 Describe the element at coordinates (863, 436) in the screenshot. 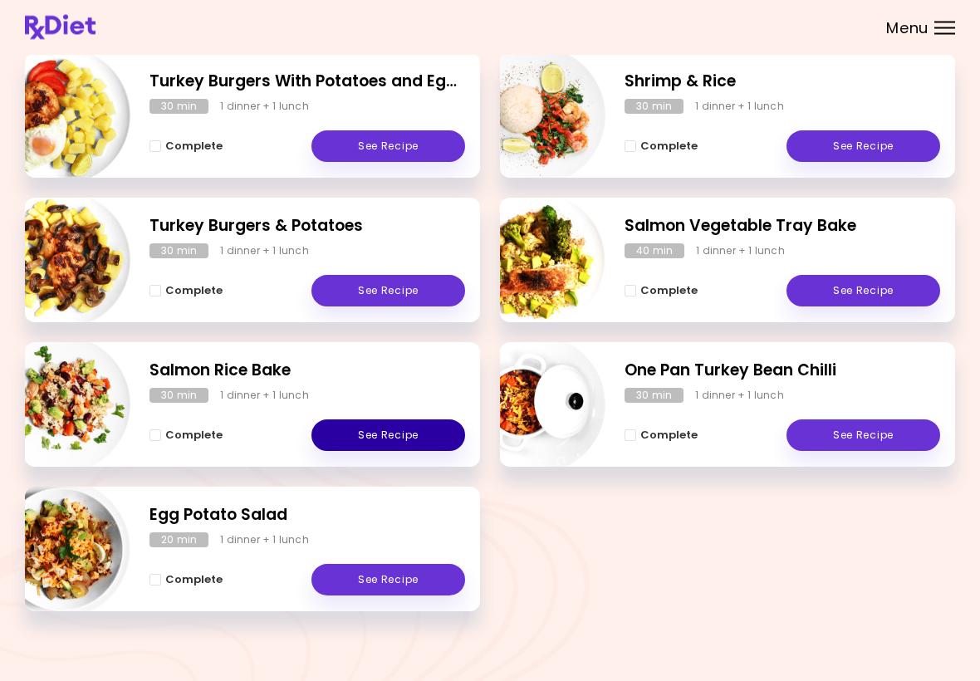

I see `a: See Recipe - One Pan Turkey Bean Chilli` at that location.